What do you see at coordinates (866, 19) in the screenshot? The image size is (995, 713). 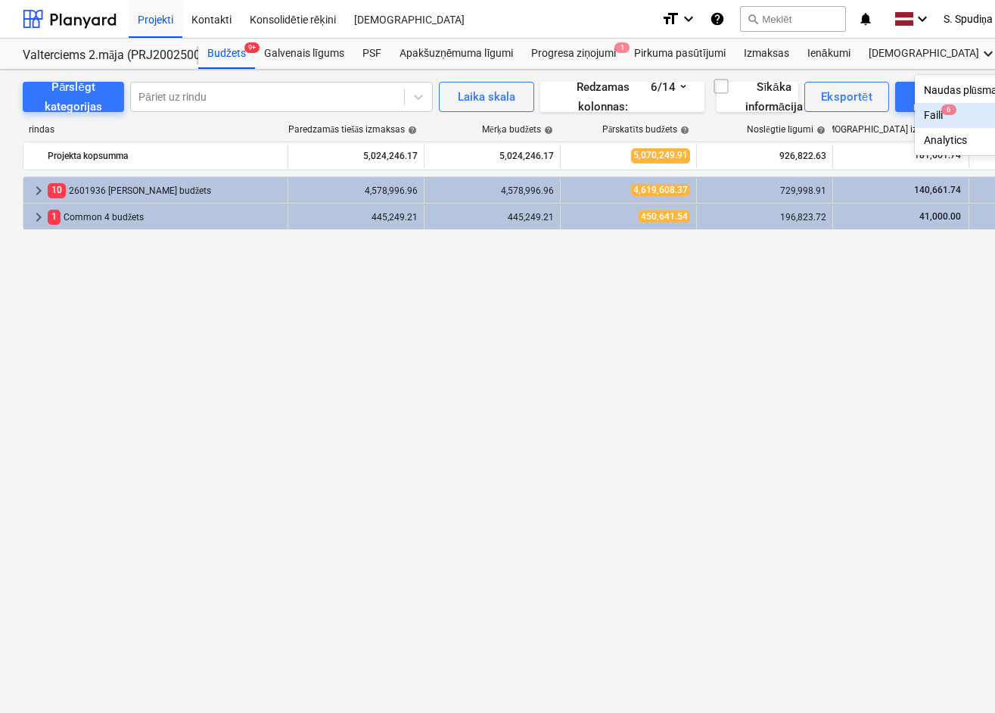 I see `i: notifications` at bounding box center [866, 19].